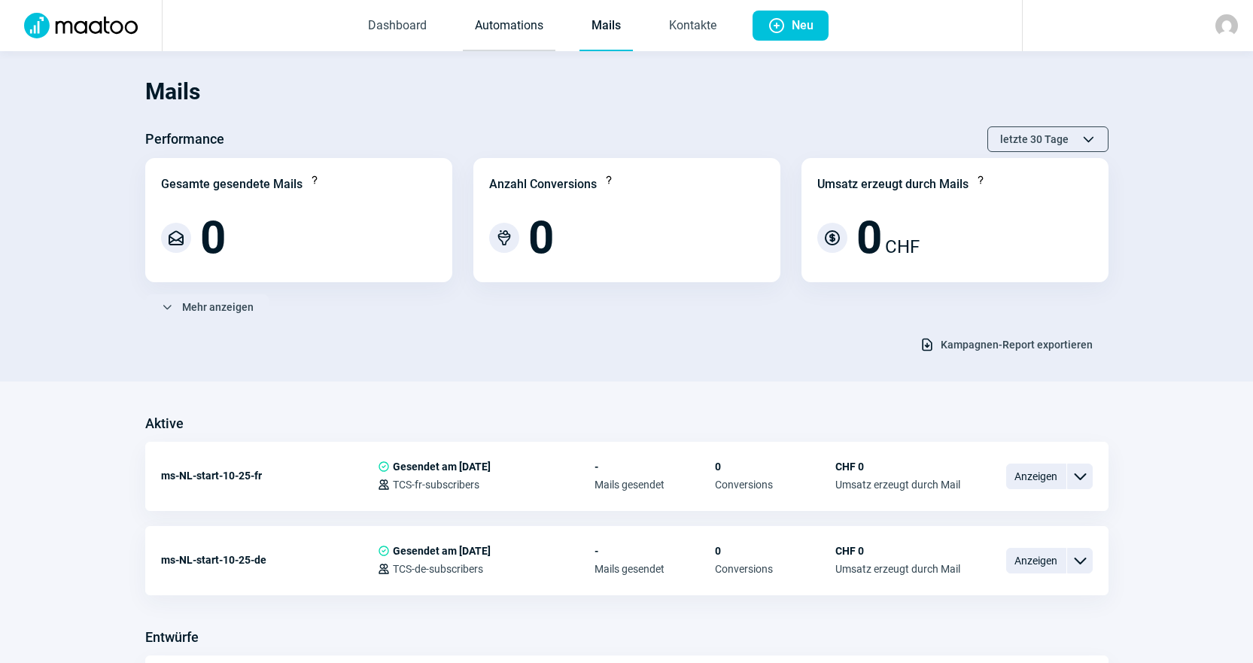  I want to click on h3: Performance, so click(184, 139).